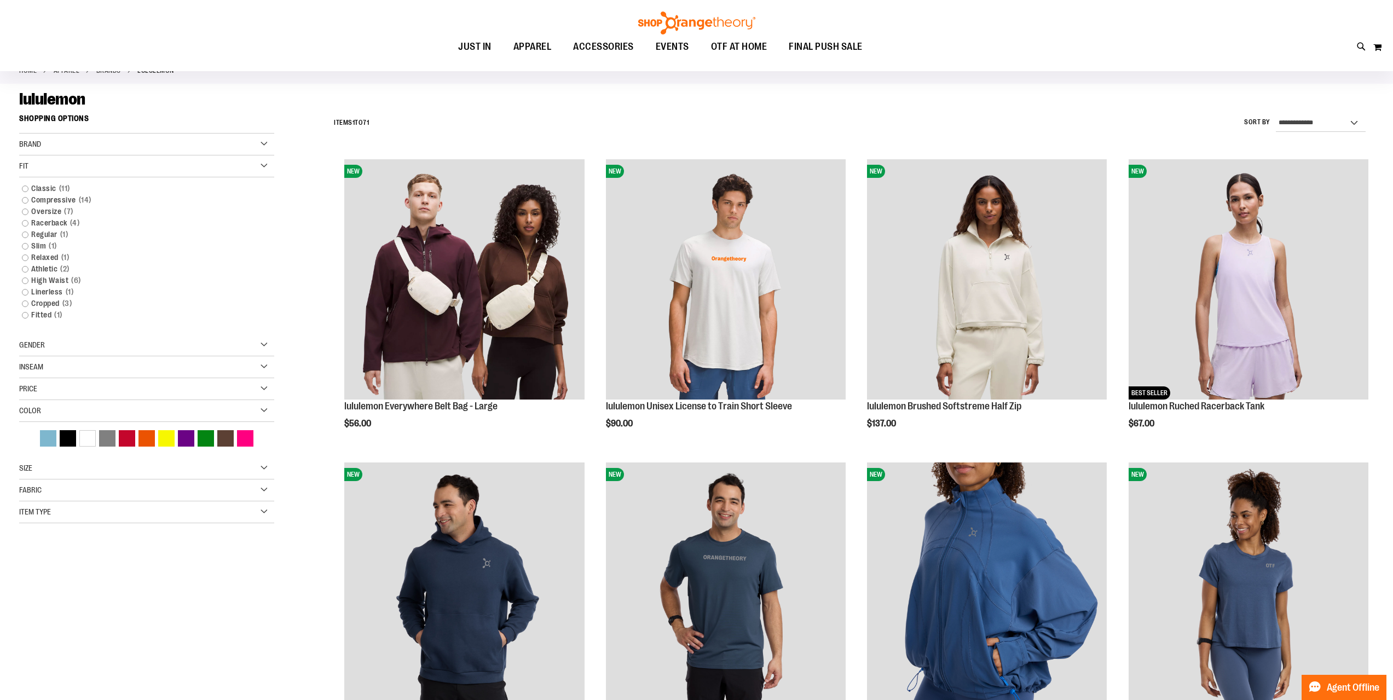 The image size is (1393, 700). I want to click on a: lululemon Unisex License to Train Short Sleeve, so click(699, 406).